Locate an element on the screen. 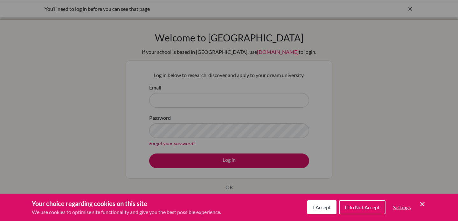 The image size is (458, 221). p: We use cookies to optimise site functionality and give you the best possible experience. is located at coordinates (126, 212).